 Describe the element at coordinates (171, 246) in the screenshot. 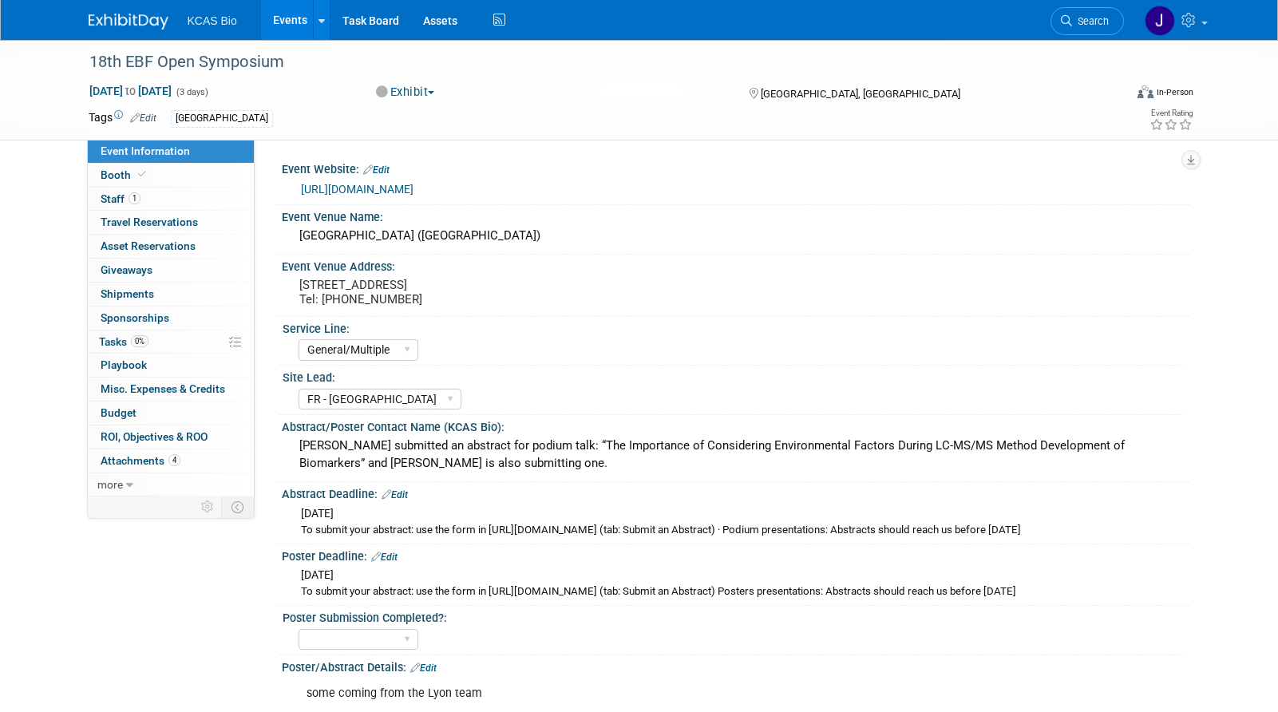

I see `a: Asset Reservations` at that location.